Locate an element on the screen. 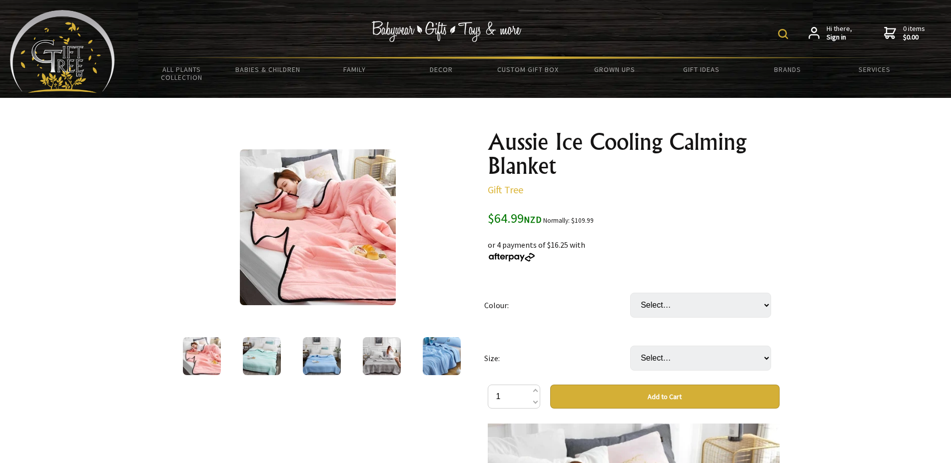 Image resolution: width=951 pixels, height=463 pixels. a: Grown Ups is located at coordinates (614, 69).